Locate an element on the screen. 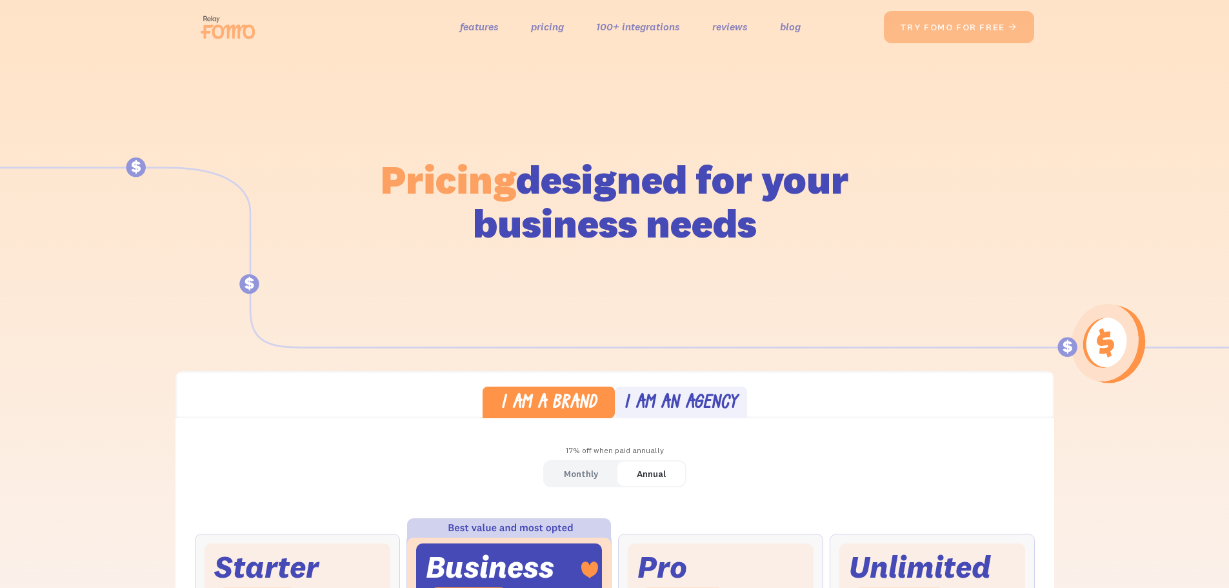  a: reviews is located at coordinates (730, 26).